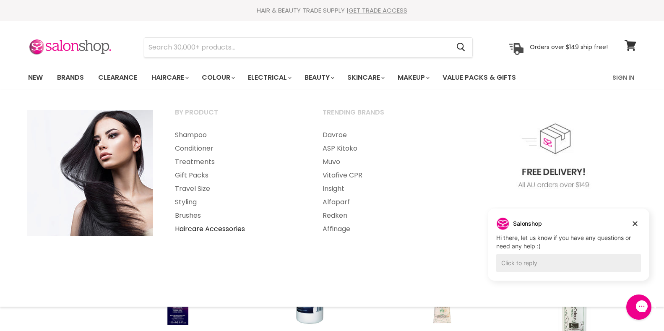  I want to click on a: Trending Brands, so click(385, 116).